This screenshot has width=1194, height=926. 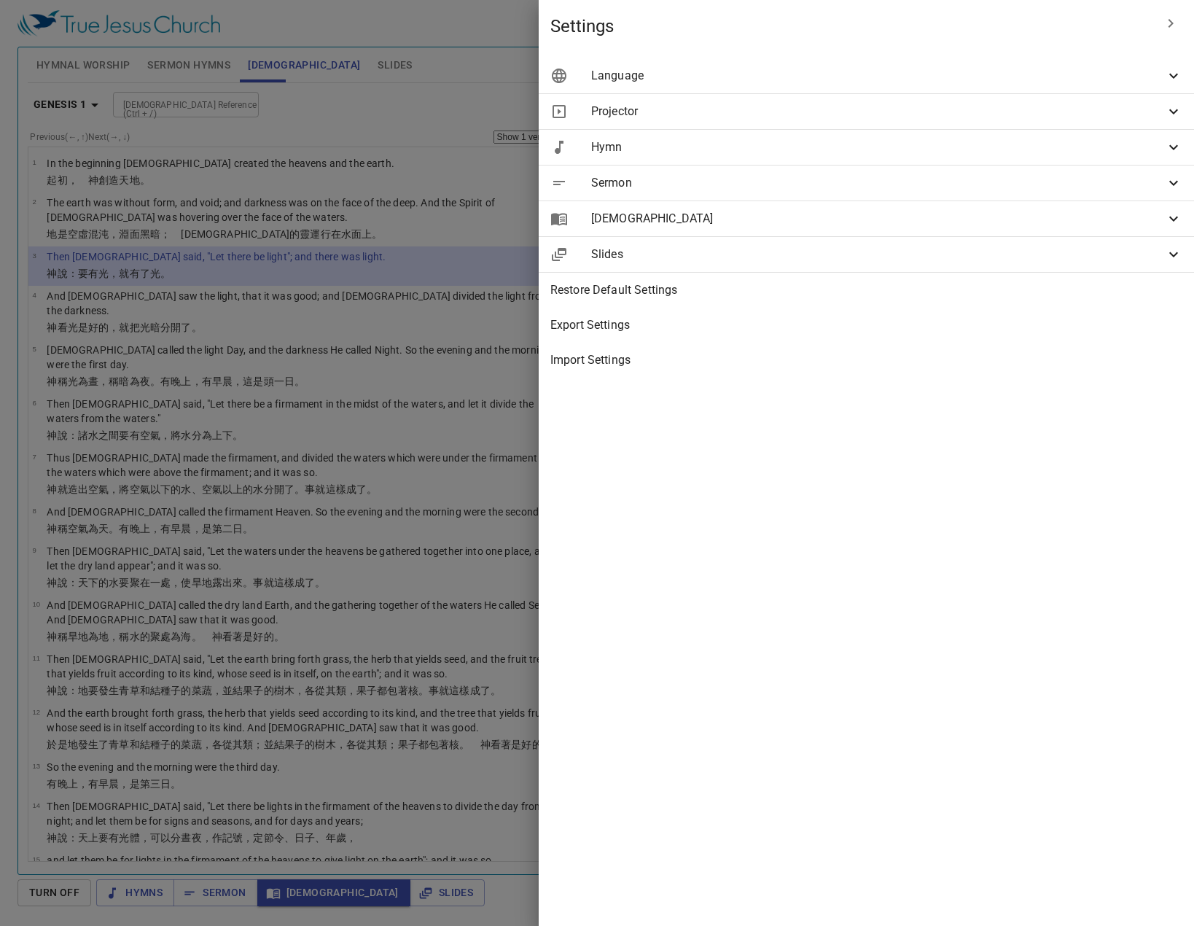 I want to click on div: Sermon, so click(x=866, y=183).